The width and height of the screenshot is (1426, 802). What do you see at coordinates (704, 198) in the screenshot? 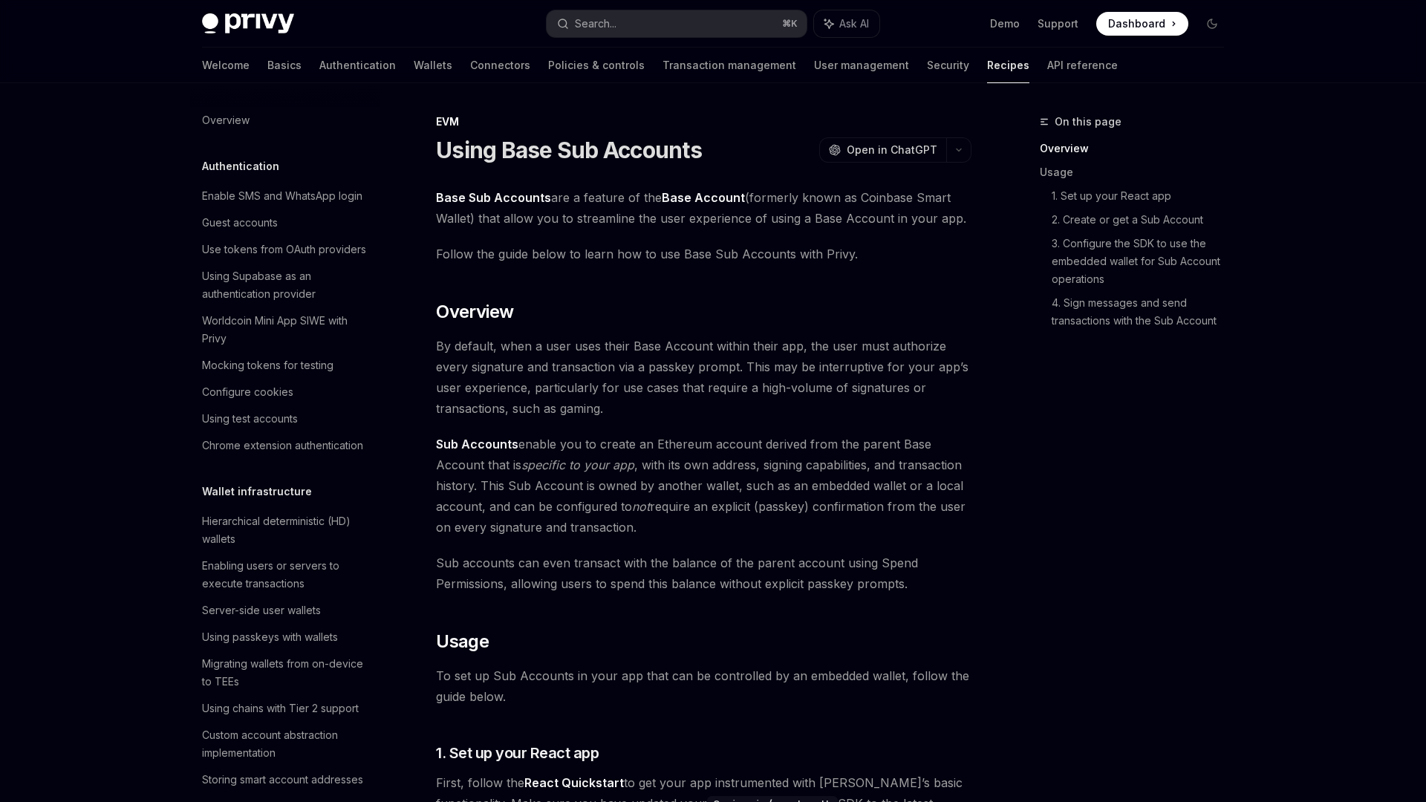
I see `a: Base Account` at bounding box center [704, 198].